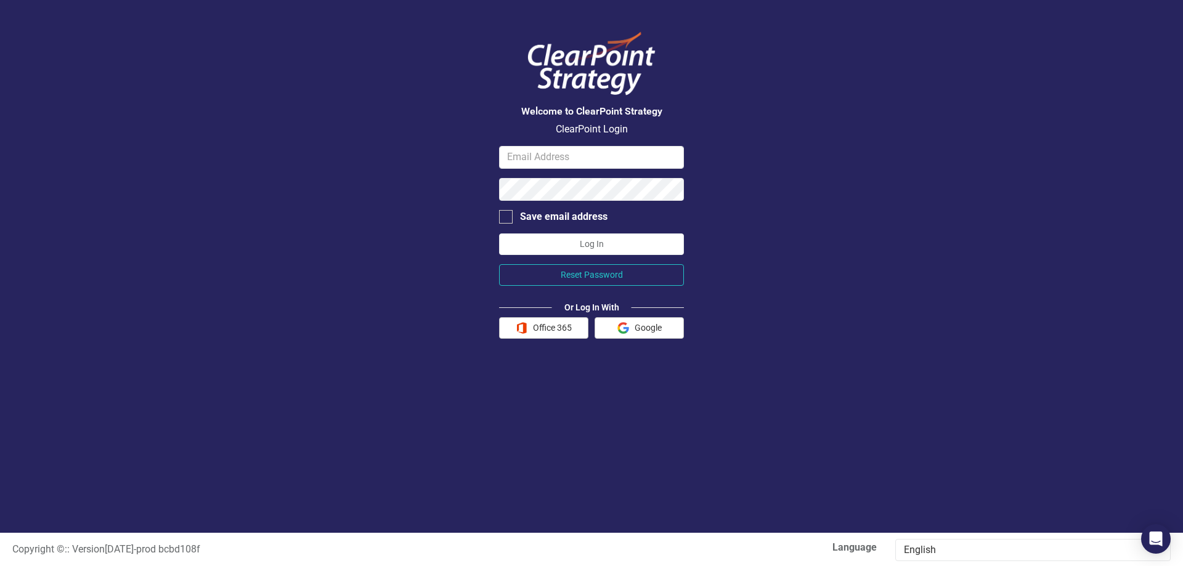 This screenshot has width=1183, height=566. What do you see at coordinates (1156, 539) in the screenshot?
I see `div: Open Intercom Messenger` at bounding box center [1156, 539].